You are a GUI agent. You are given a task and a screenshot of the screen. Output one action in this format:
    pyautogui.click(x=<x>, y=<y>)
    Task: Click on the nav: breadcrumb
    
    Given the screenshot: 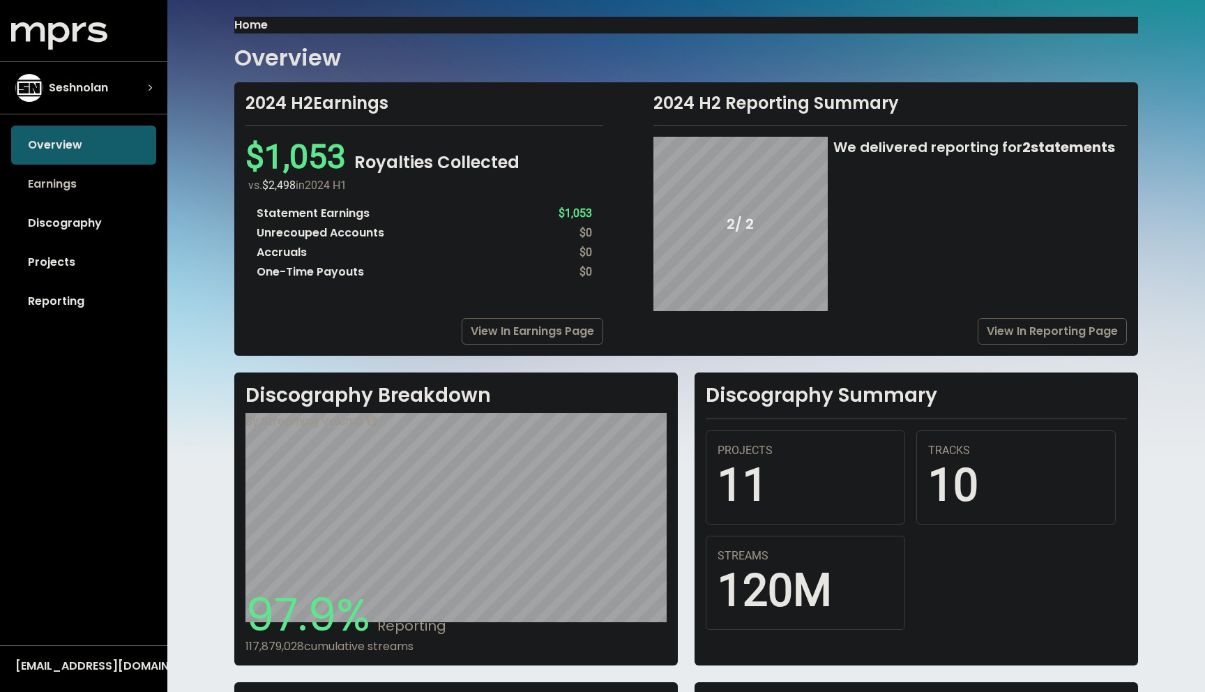 What is the action you would take?
    pyautogui.click(x=686, y=25)
    